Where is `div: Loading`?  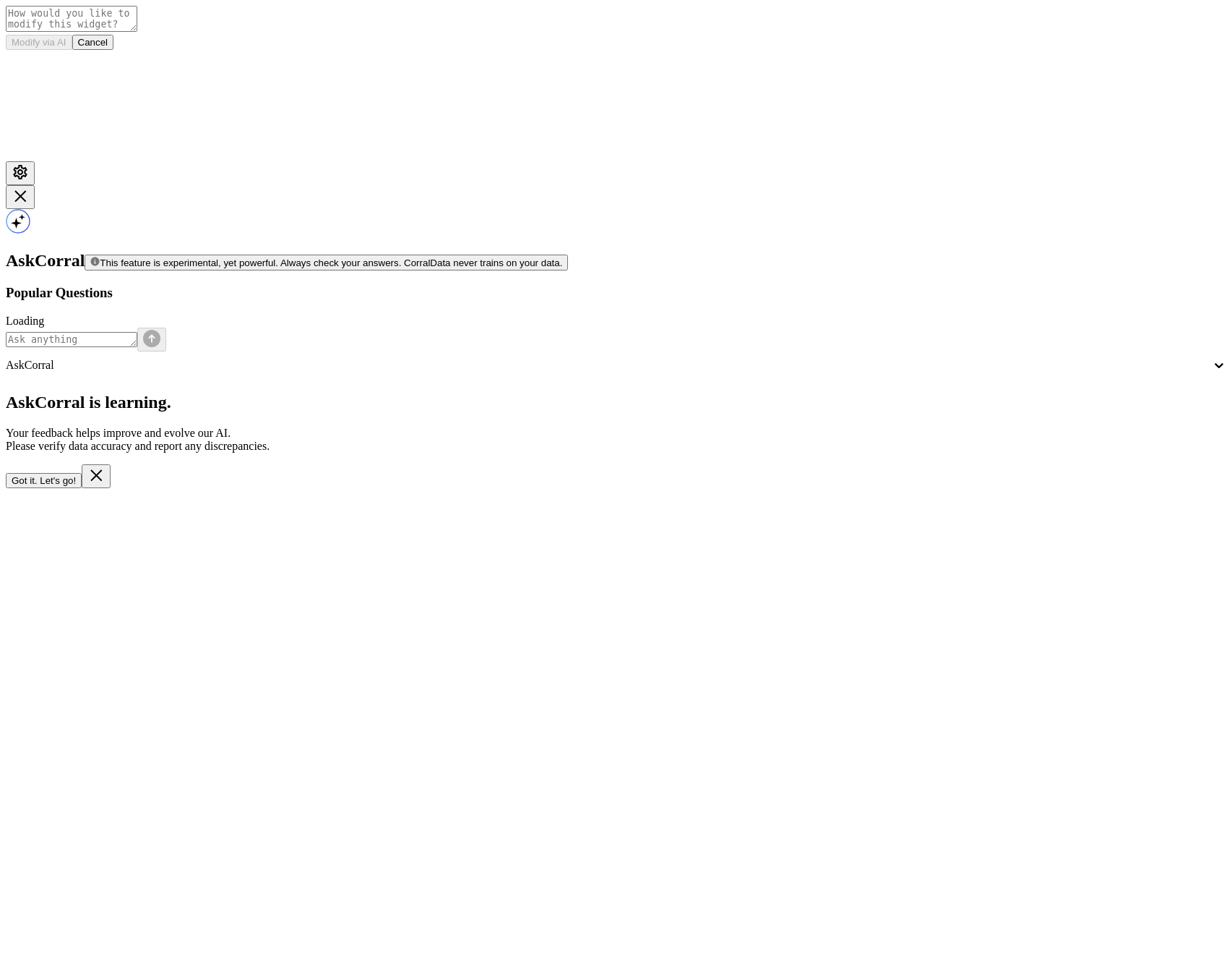 div: Loading is located at coordinates (616, 321).